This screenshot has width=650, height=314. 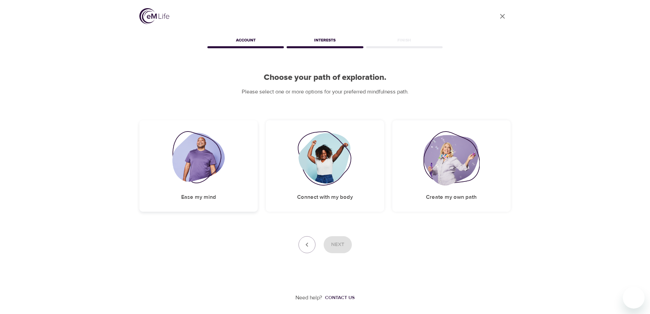 I want to click on img: logo, so click(x=154, y=16).